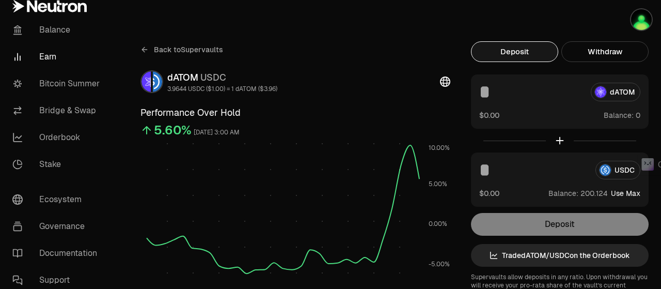 Image resolution: width=661 pixels, height=289 pixels. Describe the element at coordinates (58, 253) in the screenshot. I see `a: Documentation` at that location.